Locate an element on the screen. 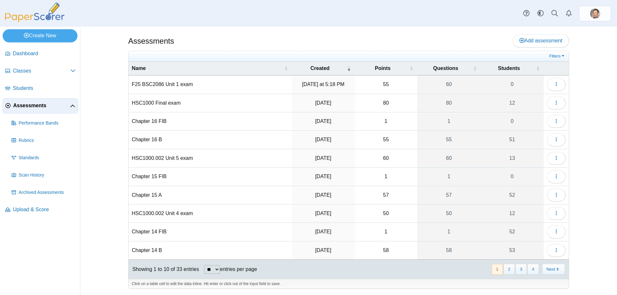 The image size is (617, 295). span: Patrick Rowe is located at coordinates (595, 14).